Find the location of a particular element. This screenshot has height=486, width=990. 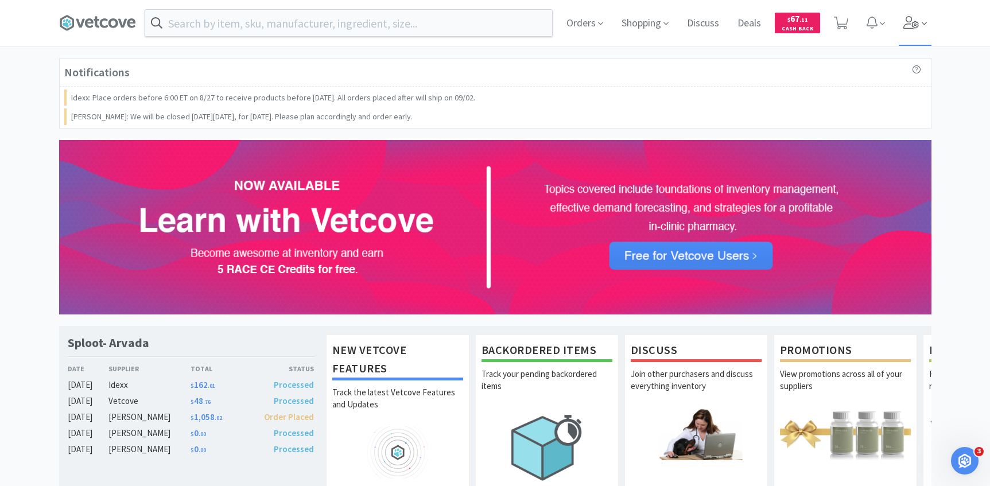

span: 48 is located at coordinates (200, 400).